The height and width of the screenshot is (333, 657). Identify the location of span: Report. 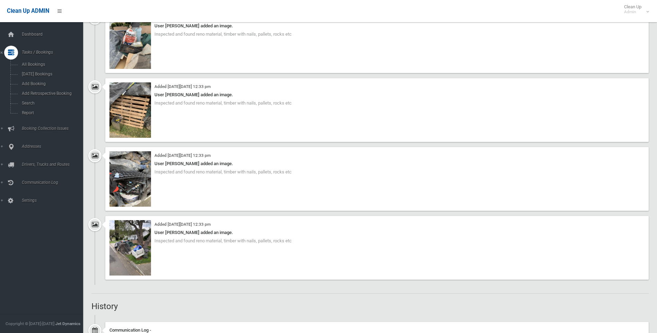
(51, 113).